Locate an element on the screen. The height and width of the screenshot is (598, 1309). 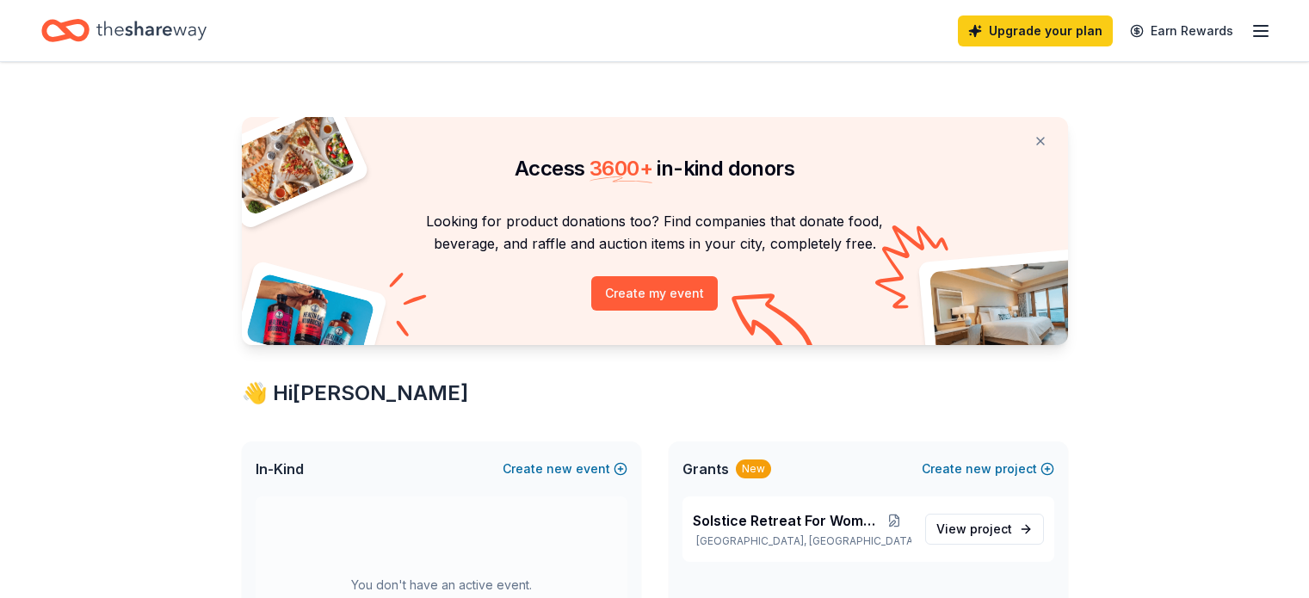
div: New is located at coordinates (753, 469).